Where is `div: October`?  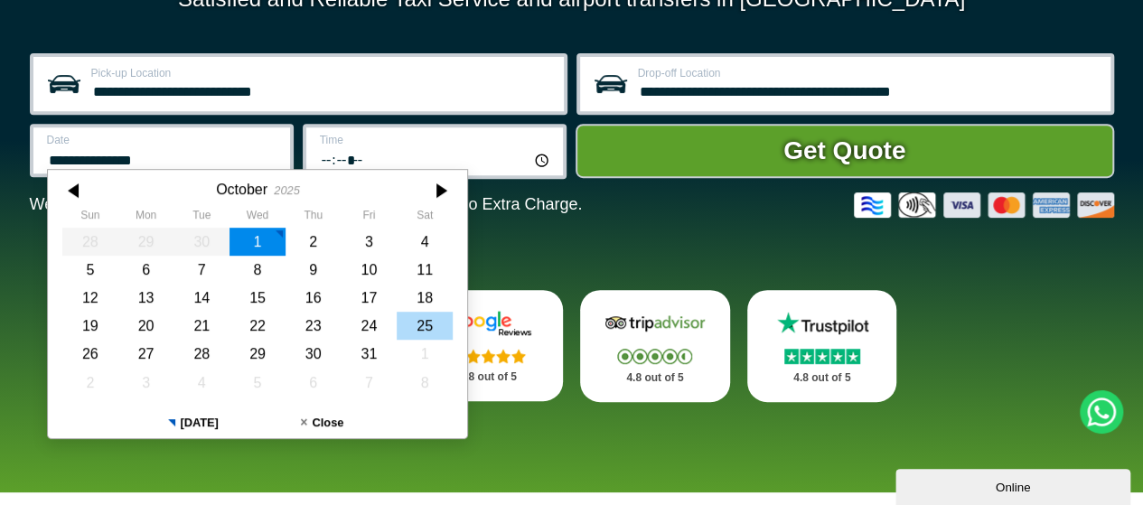
div: October is located at coordinates (241, 189).